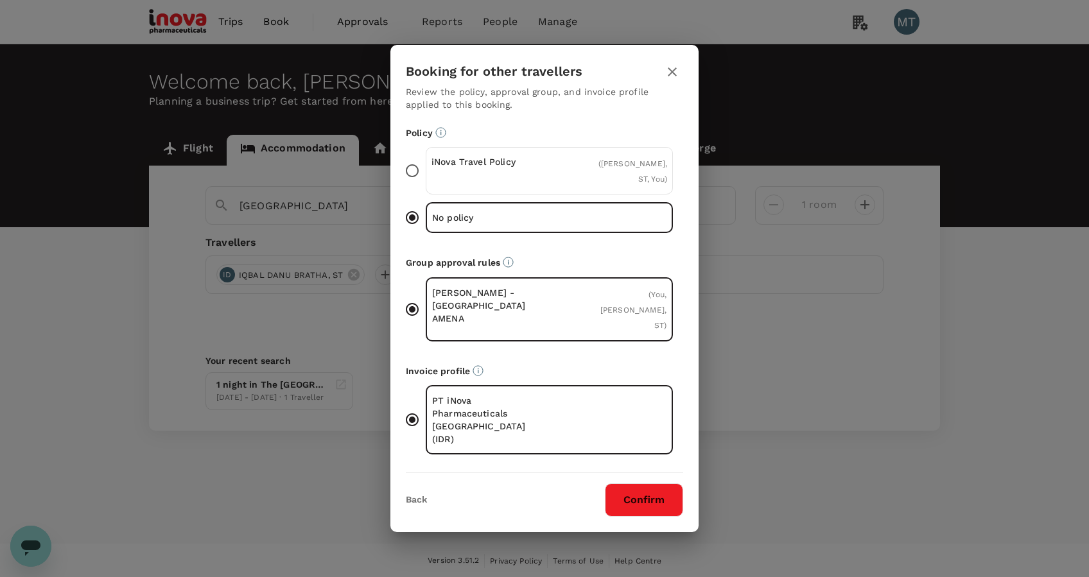 The image size is (1089, 577). I want to click on p: iNova Travel Policy, so click(490, 162).